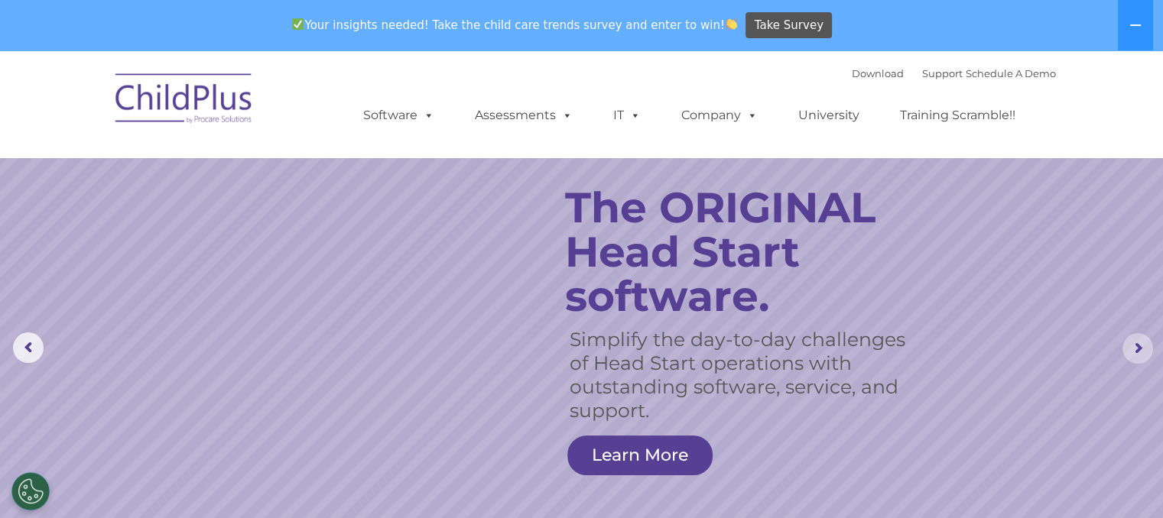 Image resolution: width=1163 pixels, height=518 pixels. What do you see at coordinates (640, 456) in the screenshot?
I see `a: Learn More` at bounding box center [640, 456].